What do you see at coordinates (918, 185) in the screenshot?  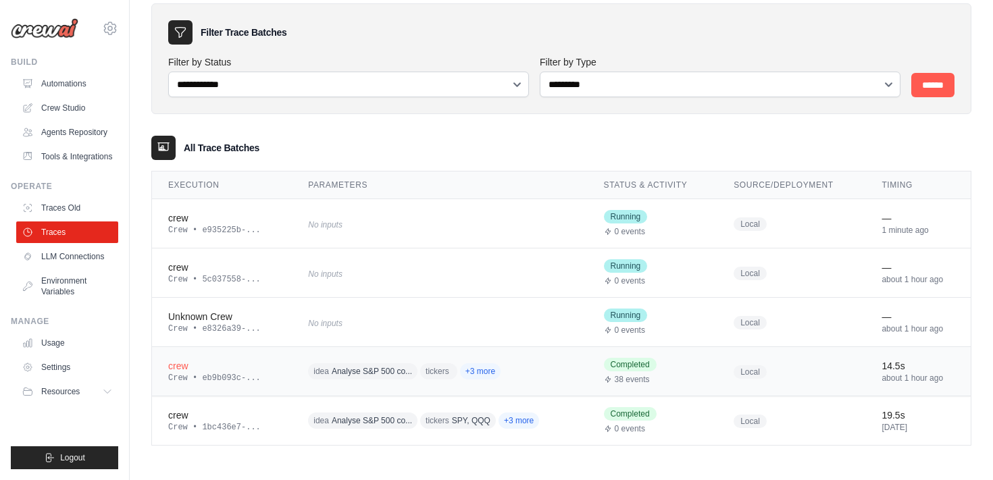 I see `th: Timing` at bounding box center [918, 185].